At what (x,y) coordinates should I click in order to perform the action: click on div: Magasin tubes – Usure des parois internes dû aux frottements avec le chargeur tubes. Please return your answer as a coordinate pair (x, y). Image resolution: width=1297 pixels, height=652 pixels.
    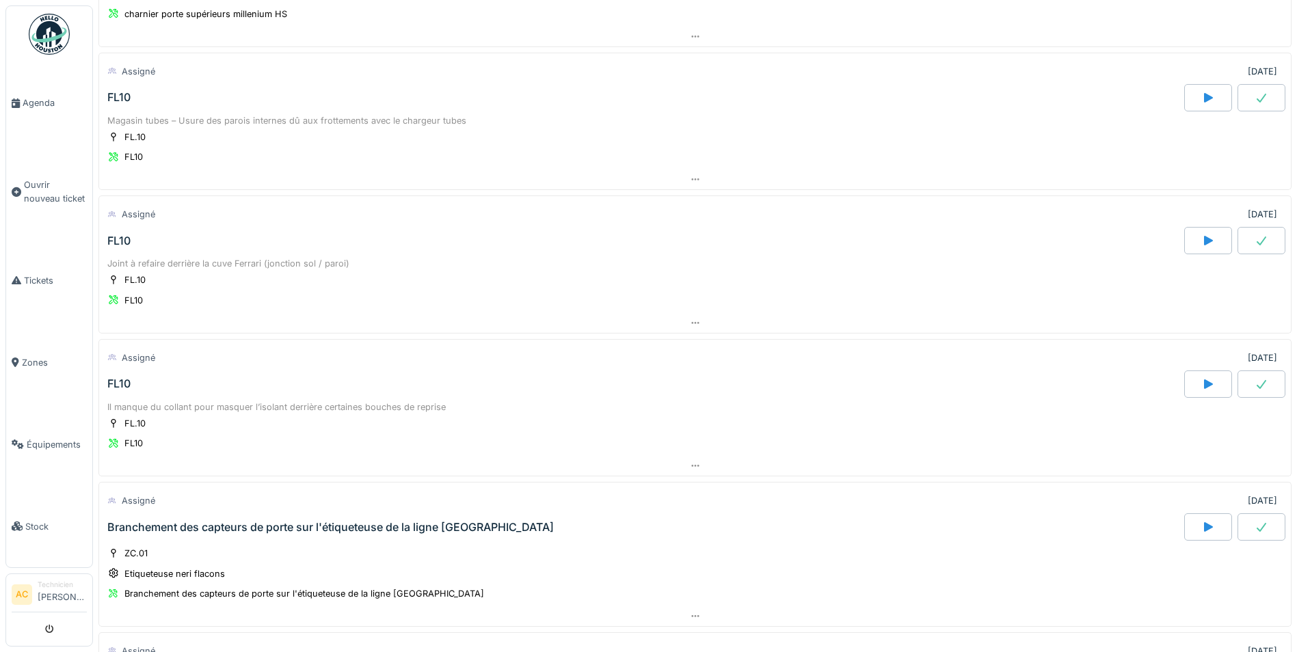
    Looking at the image, I should click on (695, 120).